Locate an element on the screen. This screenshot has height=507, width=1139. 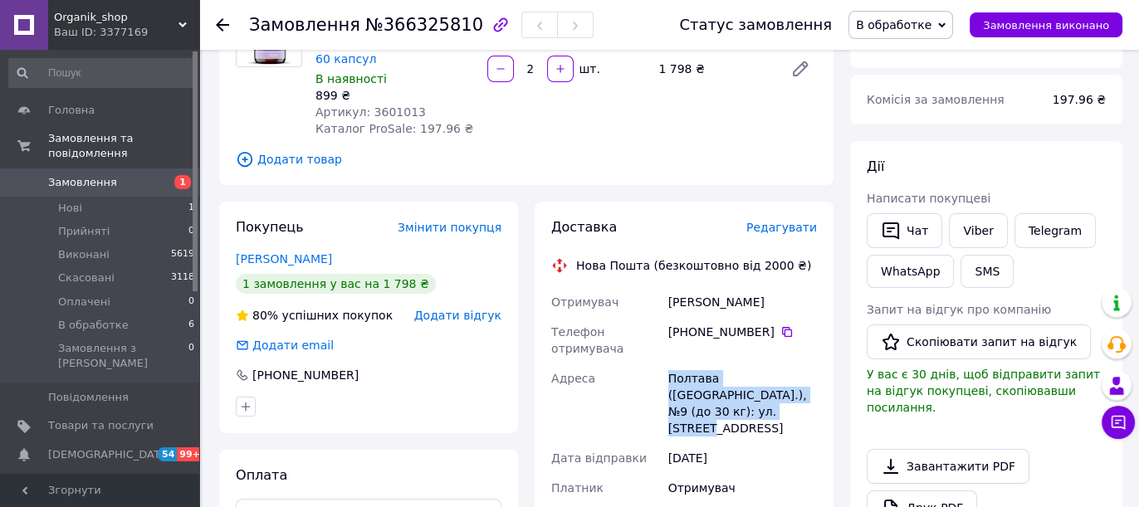
div: 1 замовлення у вас на 1 798 ₴ is located at coordinates (335, 284).